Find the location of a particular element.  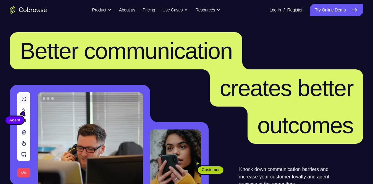

a: Pricing is located at coordinates (149, 10).